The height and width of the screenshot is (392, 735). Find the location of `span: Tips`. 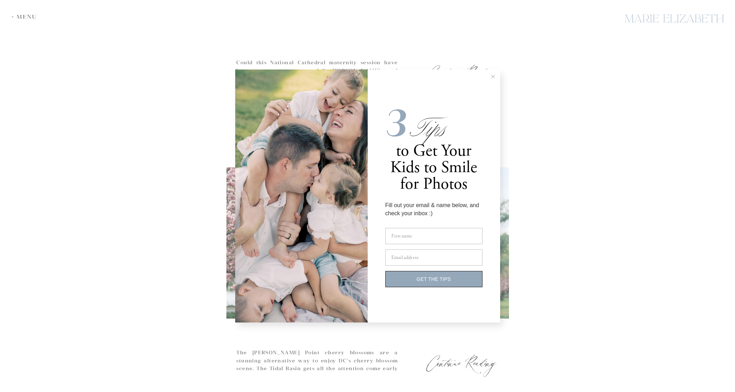

span: Tips is located at coordinates (424, 128).